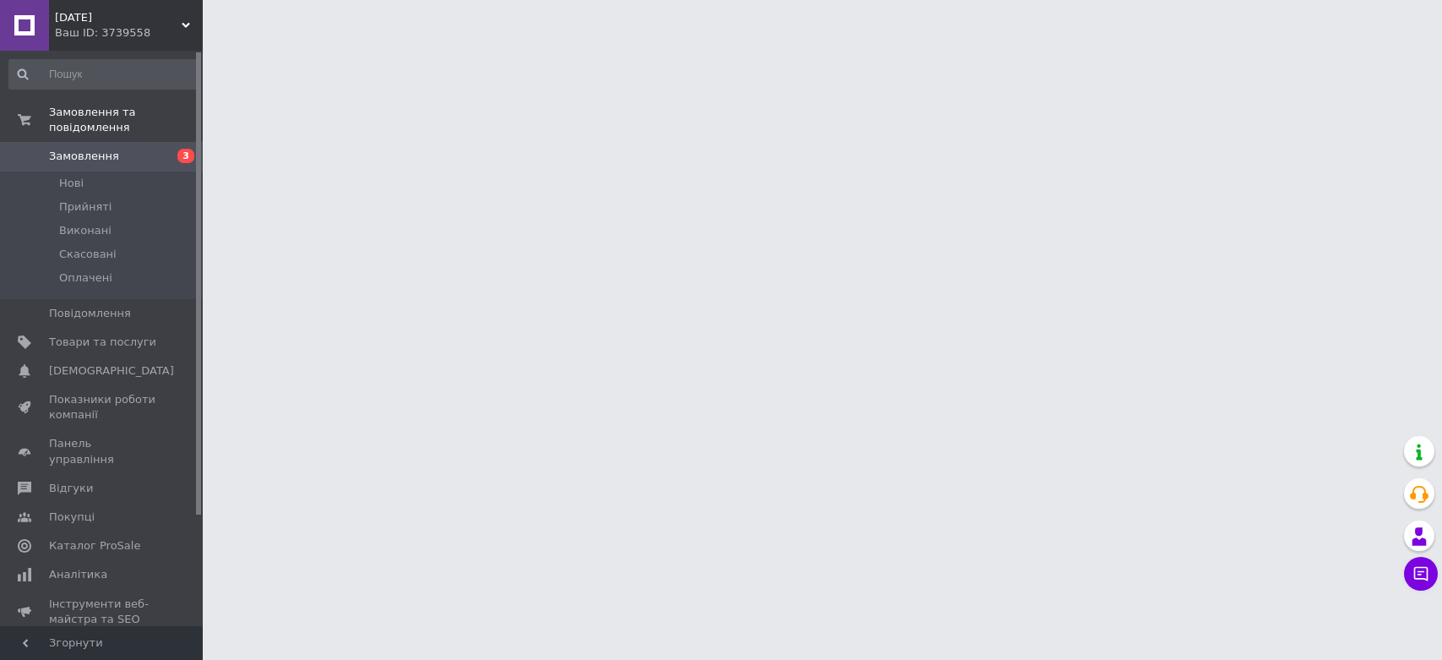  Describe the element at coordinates (72, 517) in the screenshot. I see `span: Покупці` at that location.